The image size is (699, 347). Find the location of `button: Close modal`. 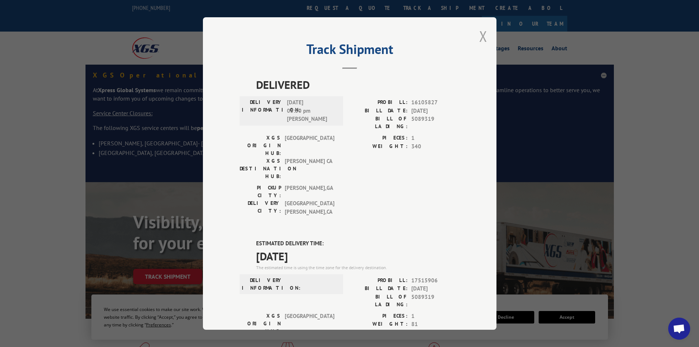

button: Close modal is located at coordinates (483, 36).